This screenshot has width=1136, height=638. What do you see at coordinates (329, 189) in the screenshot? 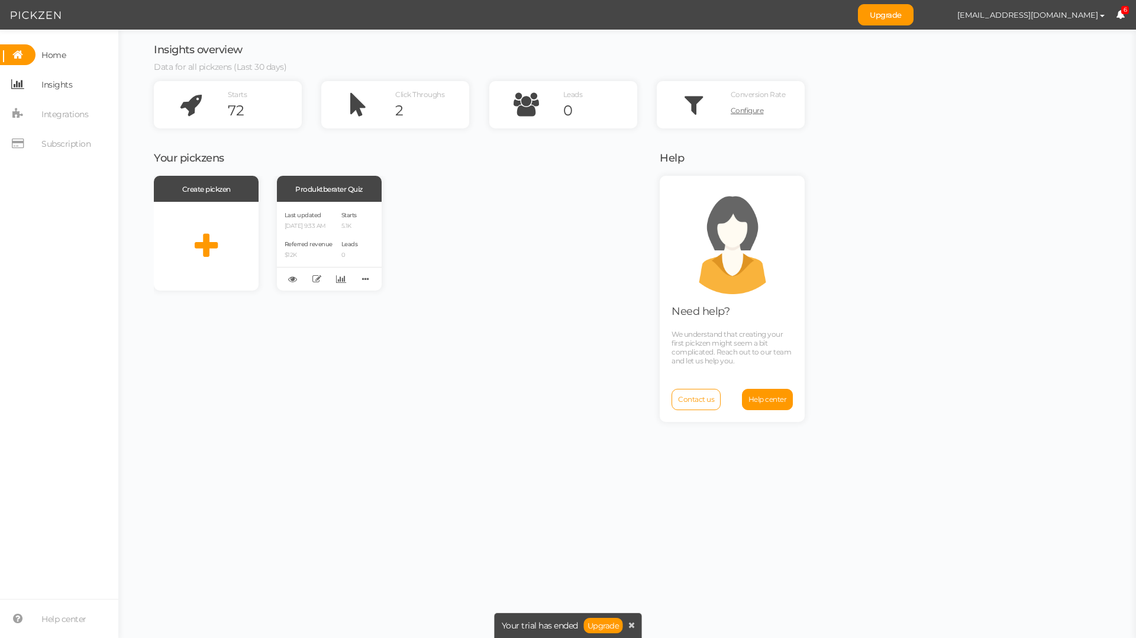
I see `div: Produktberater Quiz` at bounding box center [329, 189].